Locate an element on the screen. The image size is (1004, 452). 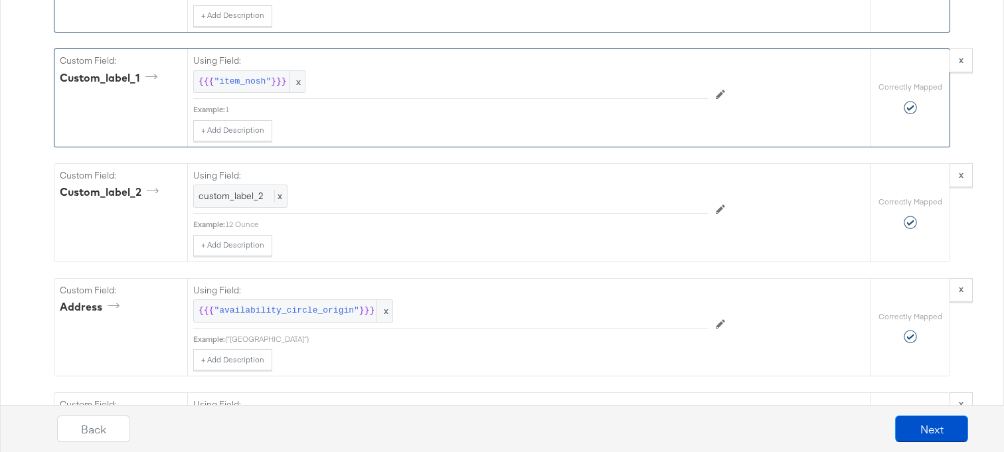
div: 1 is located at coordinates (466, 110).